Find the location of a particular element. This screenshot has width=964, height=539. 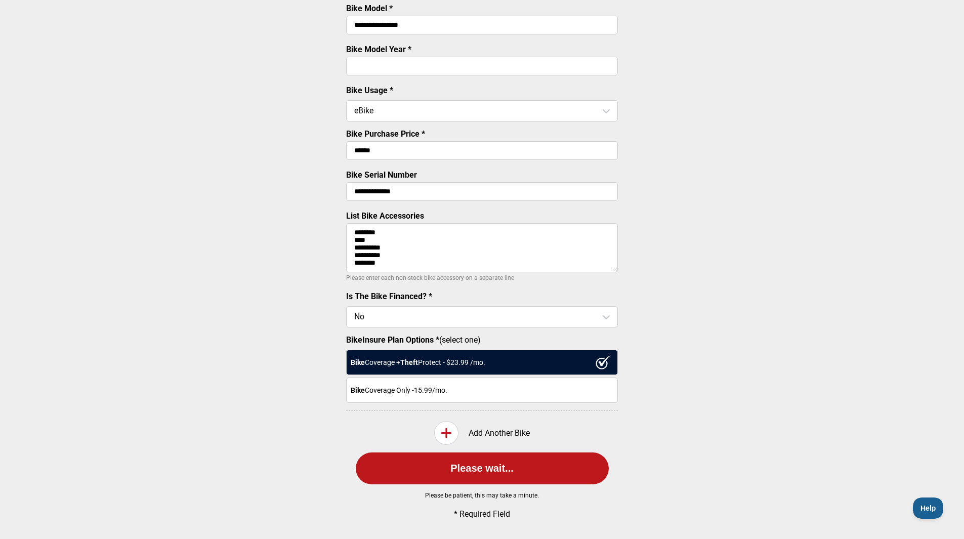

label: Is The Bike Financed? * is located at coordinates (389, 296).